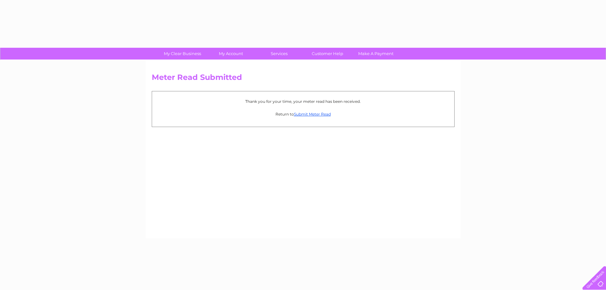  I want to click on a: Services, so click(279, 53).